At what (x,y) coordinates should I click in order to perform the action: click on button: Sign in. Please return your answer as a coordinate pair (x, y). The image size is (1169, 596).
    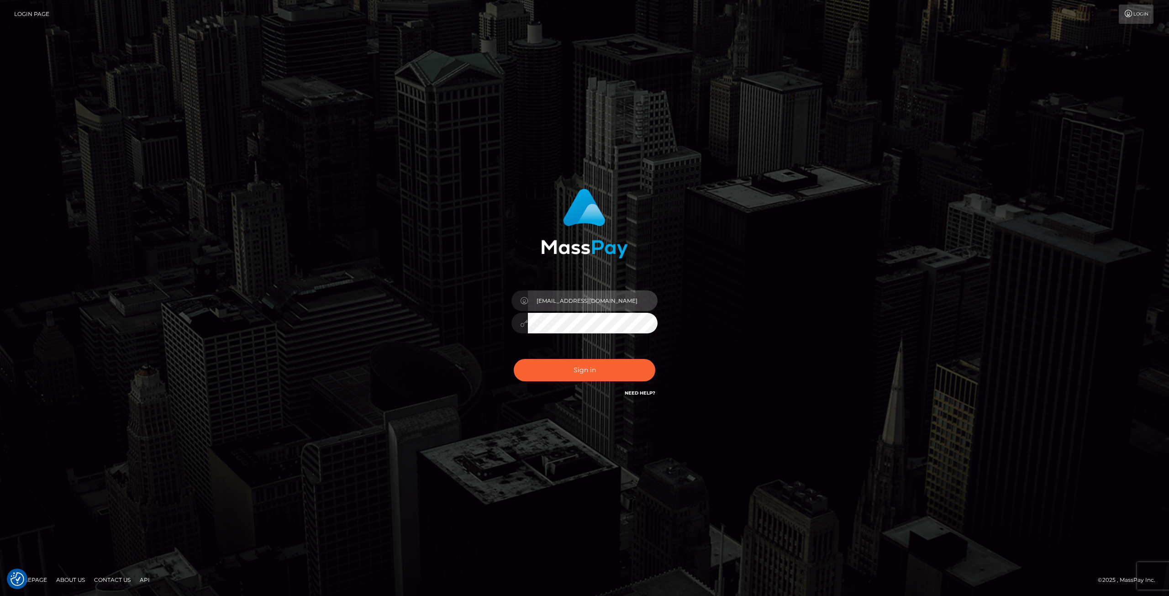
    Looking at the image, I should click on (585, 370).